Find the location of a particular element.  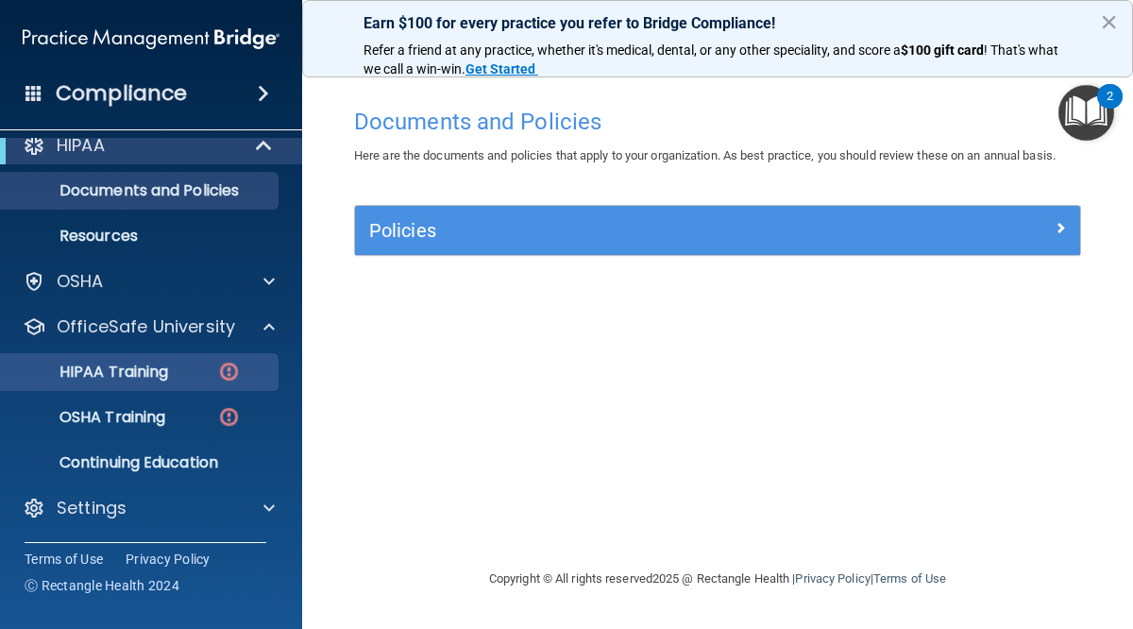

p: Continuing Education is located at coordinates (141, 463).